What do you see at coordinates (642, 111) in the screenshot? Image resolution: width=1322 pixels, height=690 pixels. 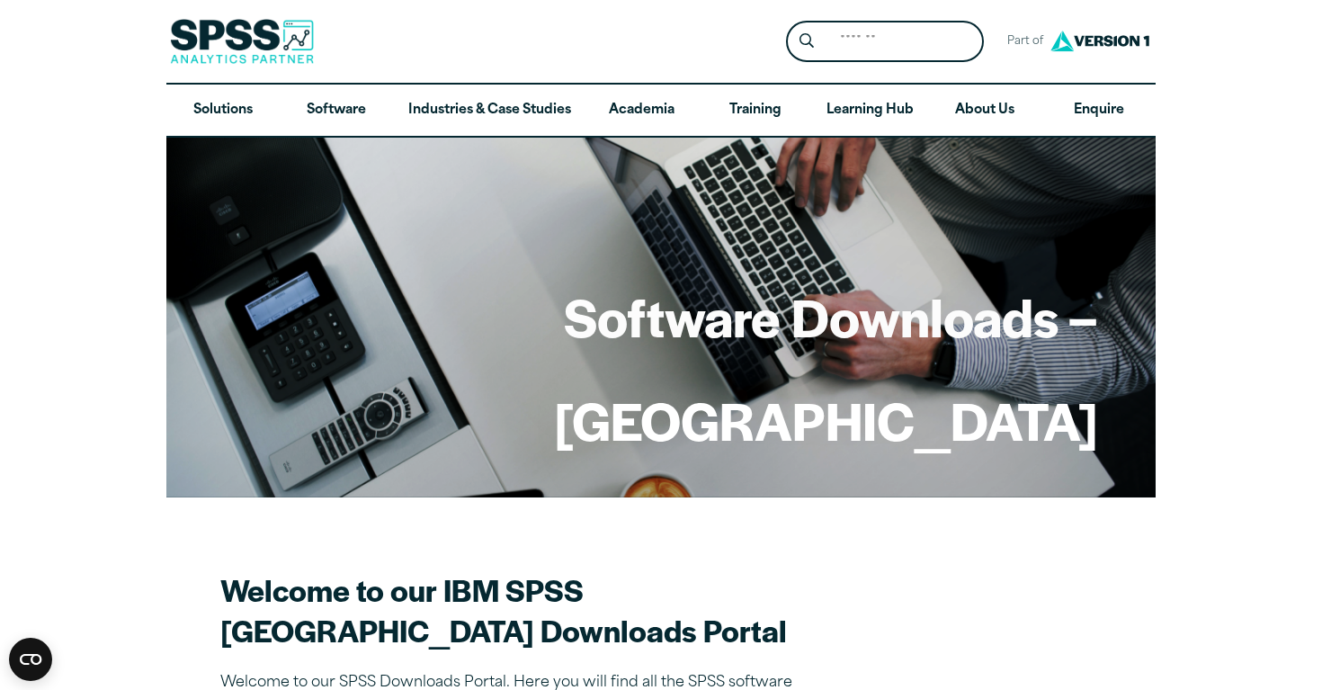 I see `a: Academia` at bounding box center [642, 111].